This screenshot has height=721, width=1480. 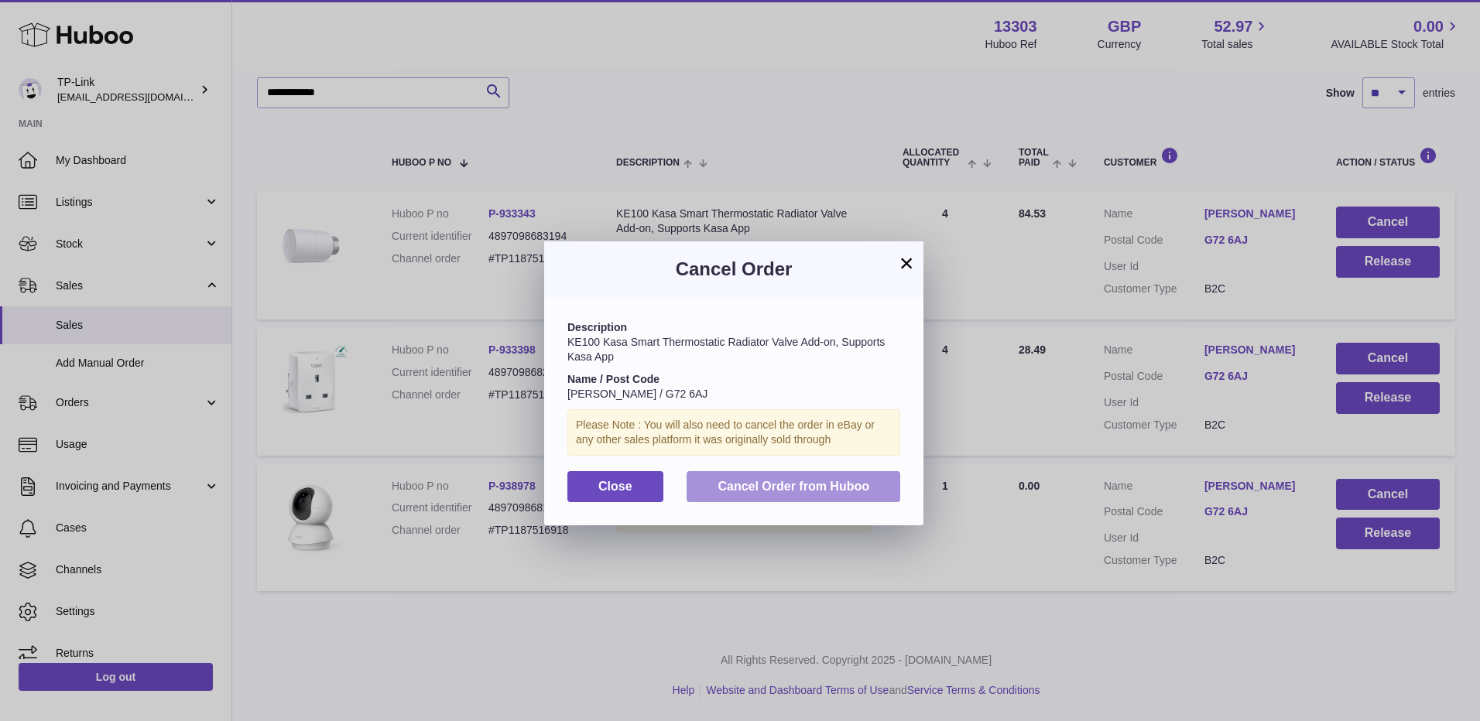 What do you see at coordinates (613, 379) in the screenshot?
I see `strong: Name / Post Code` at bounding box center [613, 379].